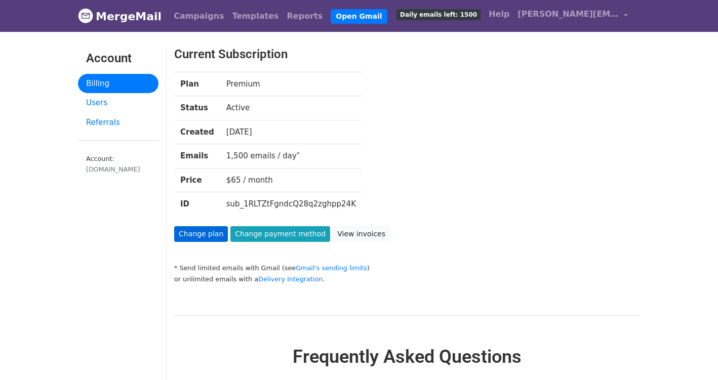 The width and height of the screenshot is (718, 380). Describe the element at coordinates (499, 14) in the screenshot. I see `a: Help` at that location.